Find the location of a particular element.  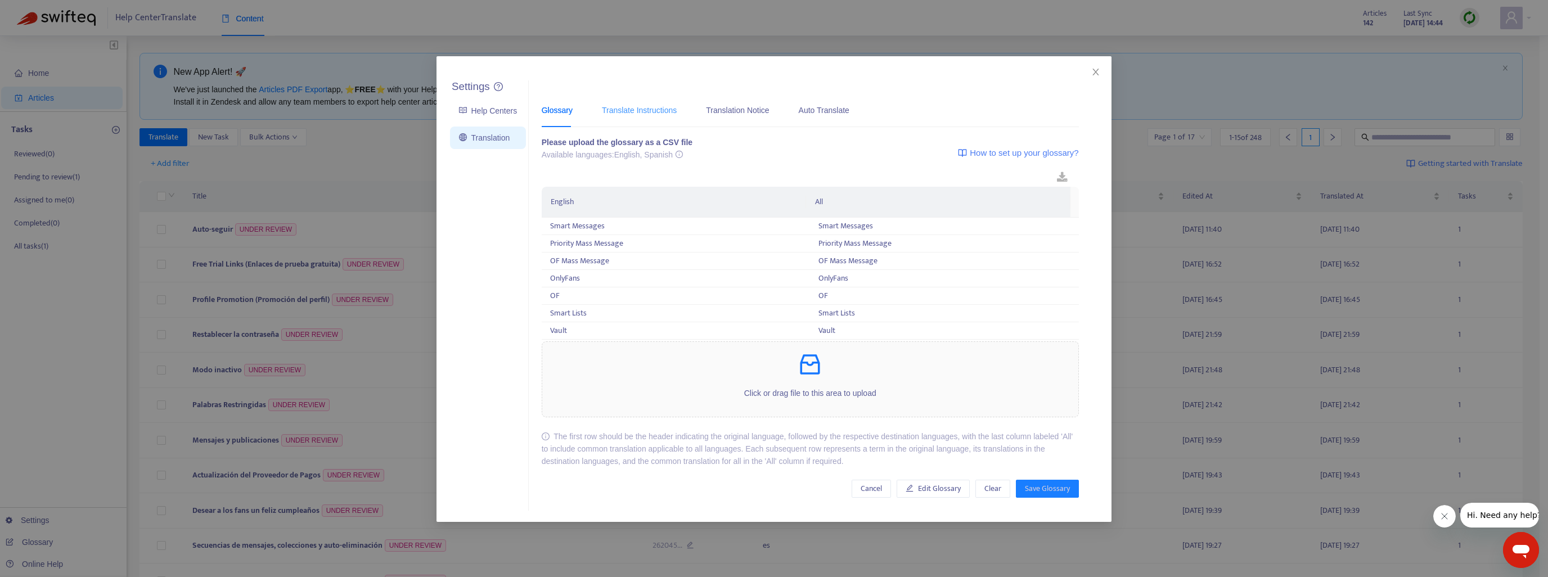

h5: Settings is located at coordinates (471, 87).